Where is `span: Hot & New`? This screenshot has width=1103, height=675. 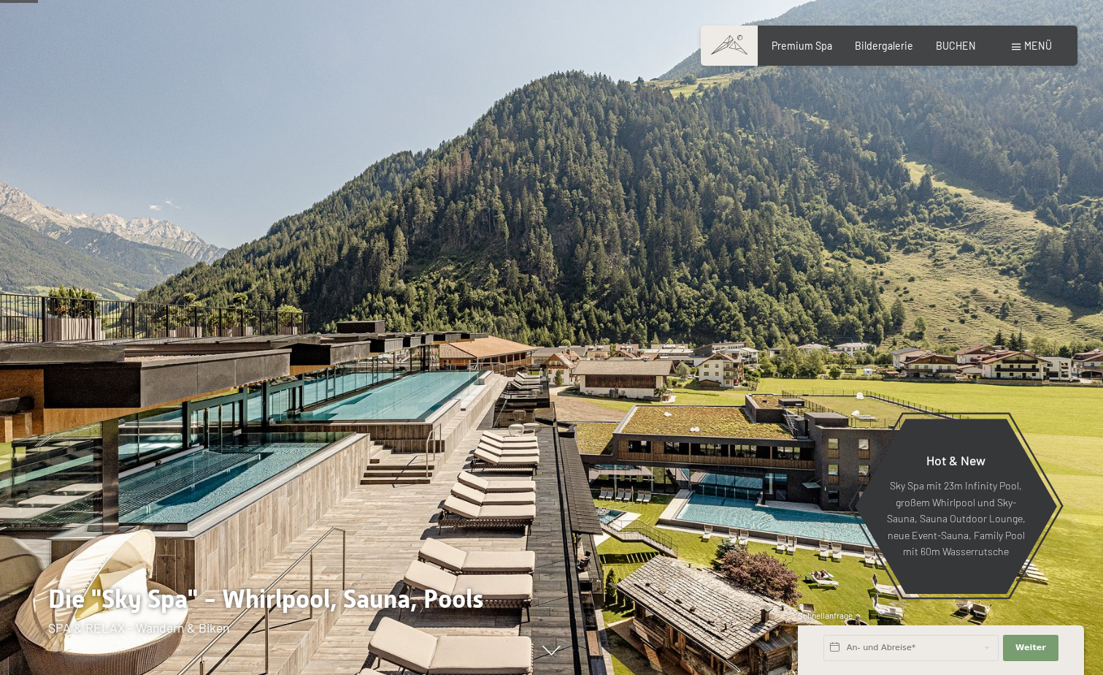
span: Hot & New is located at coordinates (956, 460).